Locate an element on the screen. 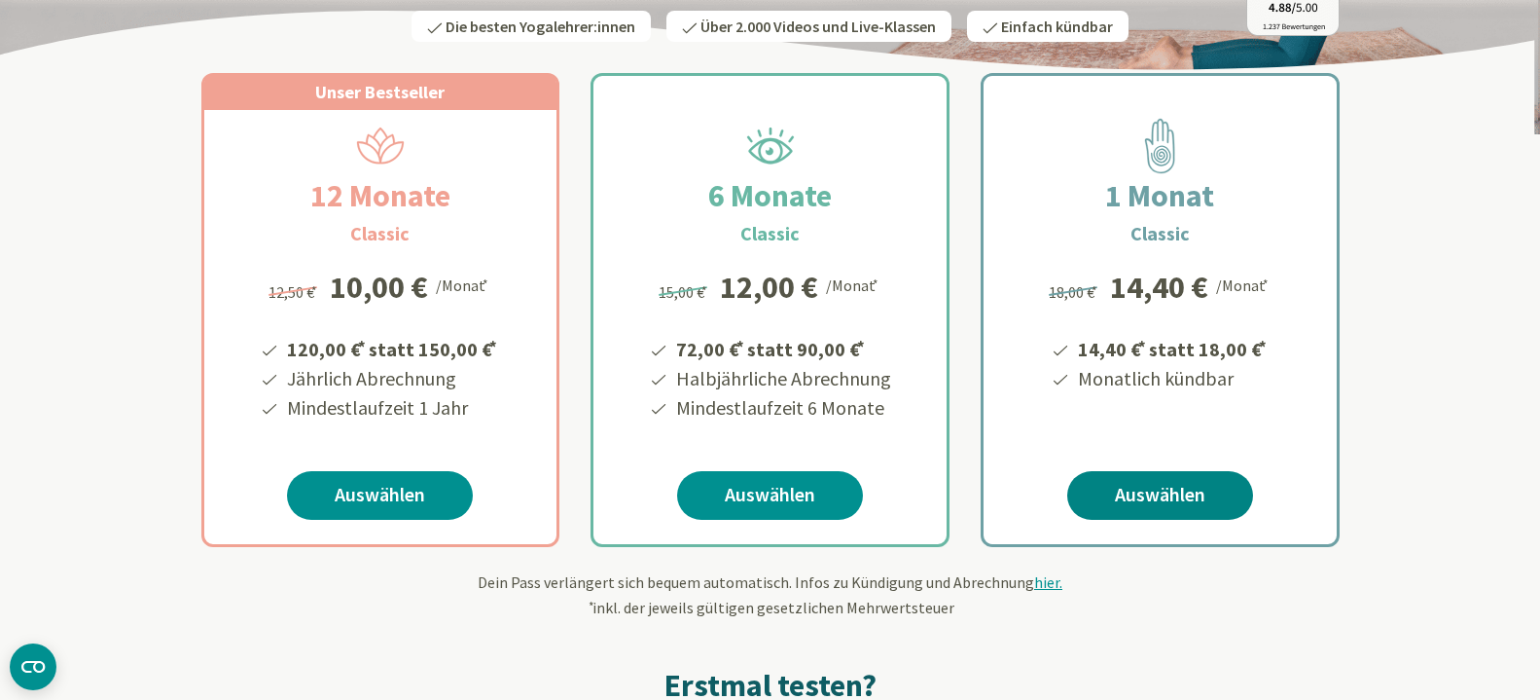 The height and width of the screenshot is (700, 1540). div: 10,00 € is located at coordinates (379, 287).